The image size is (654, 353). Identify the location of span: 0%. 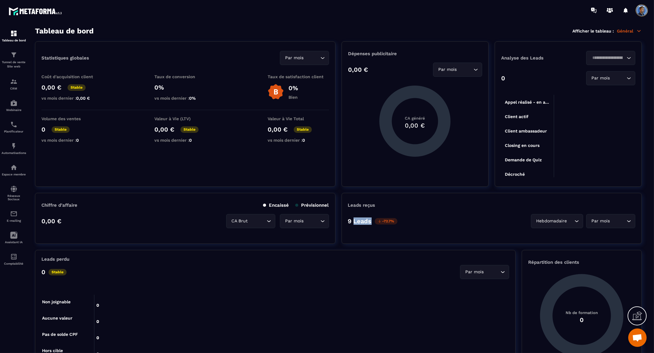
(192, 98).